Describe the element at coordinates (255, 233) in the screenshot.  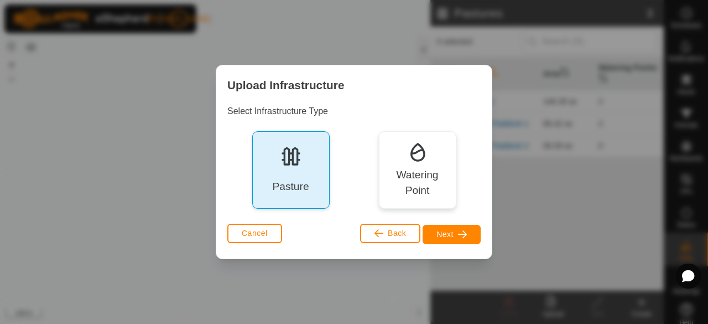
I see `span: Cancel` at that location.